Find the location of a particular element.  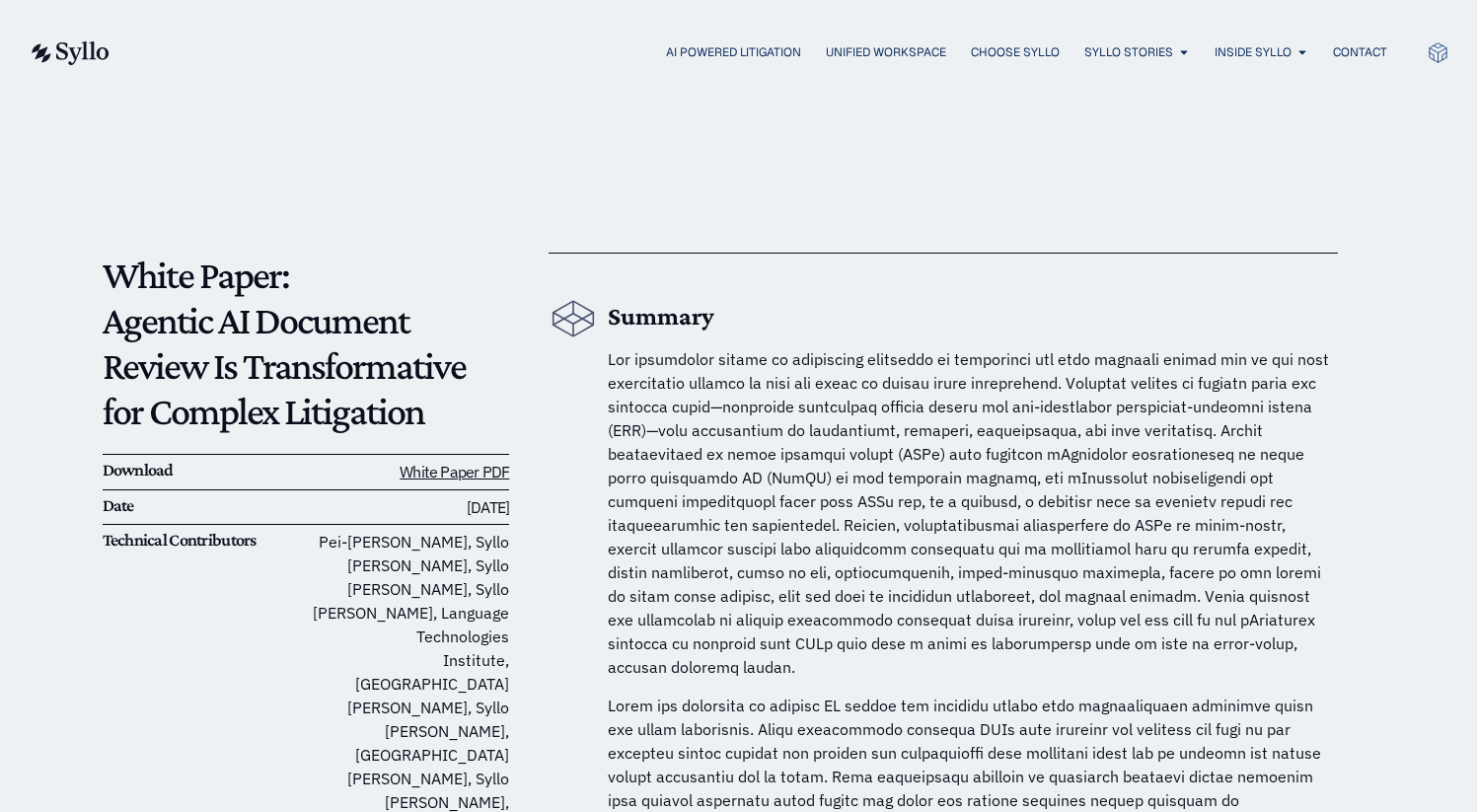

span: Choose Syllo is located at coordinates (1016, 52).